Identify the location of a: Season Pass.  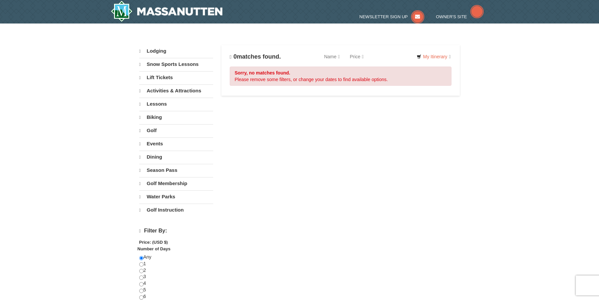
(176, 170).